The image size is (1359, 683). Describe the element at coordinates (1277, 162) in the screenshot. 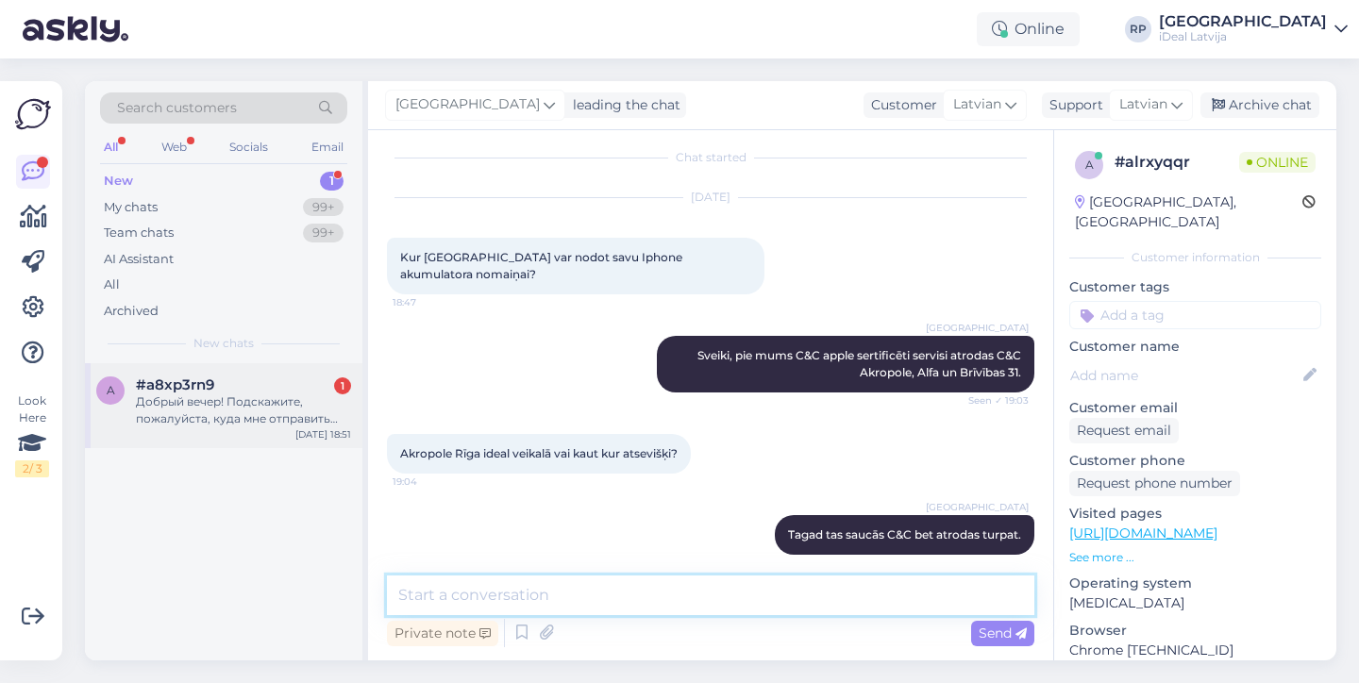

I see `span: Online` at that location.